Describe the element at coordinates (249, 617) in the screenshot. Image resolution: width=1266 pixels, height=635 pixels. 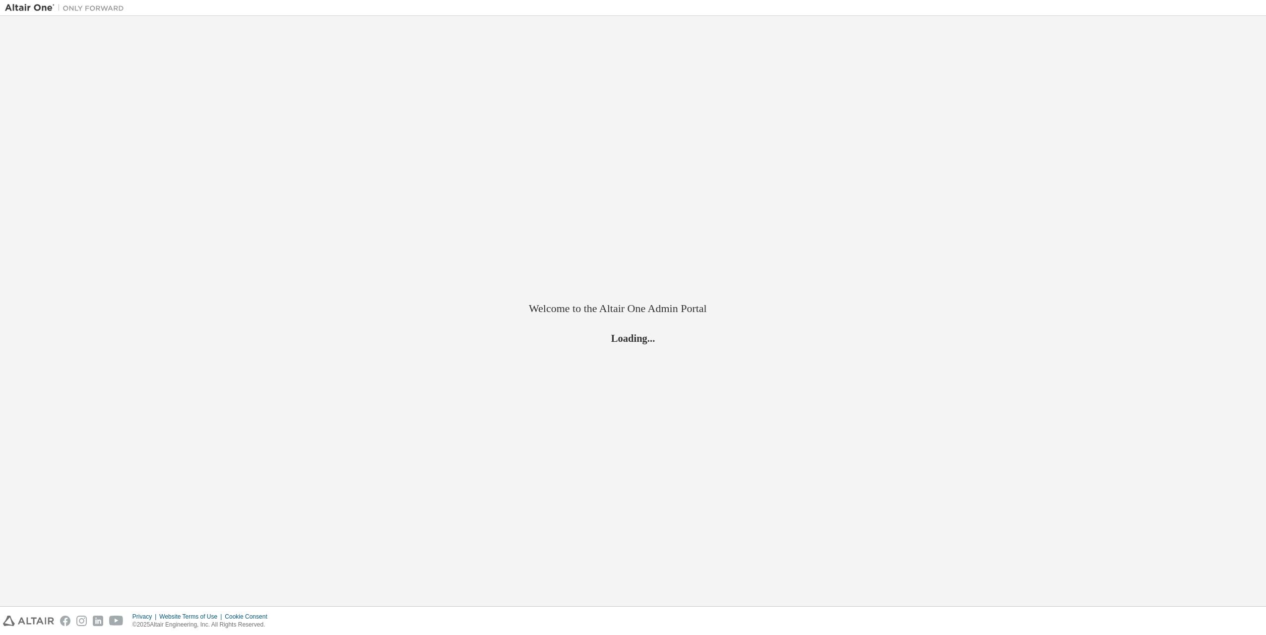
I see `div: Cookie Consent` at that location.